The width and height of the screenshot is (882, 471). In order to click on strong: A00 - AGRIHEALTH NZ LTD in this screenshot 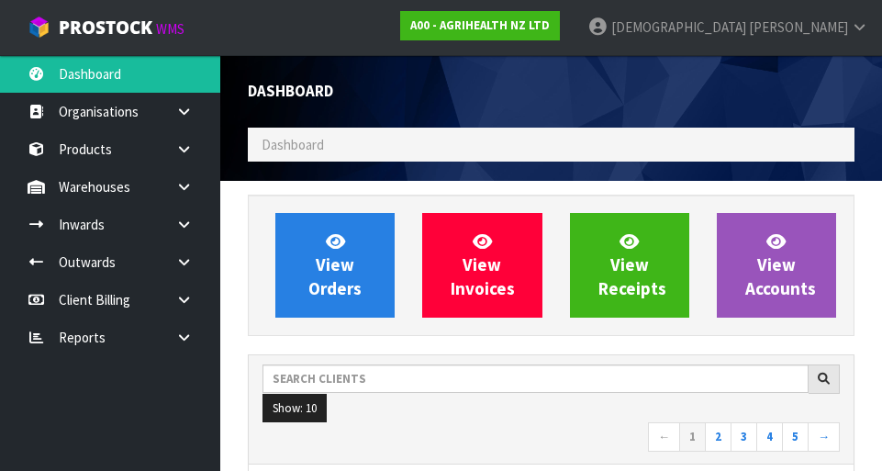, I will do `click(480, 25)`.